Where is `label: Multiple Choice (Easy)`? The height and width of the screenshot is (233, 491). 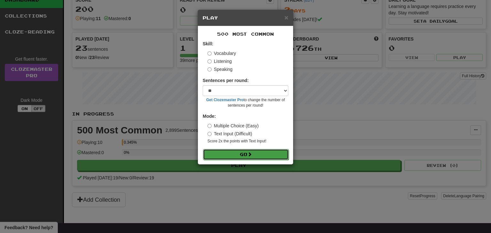
label: Multiple Choice (Easy) is located at coordinates (233, 126).